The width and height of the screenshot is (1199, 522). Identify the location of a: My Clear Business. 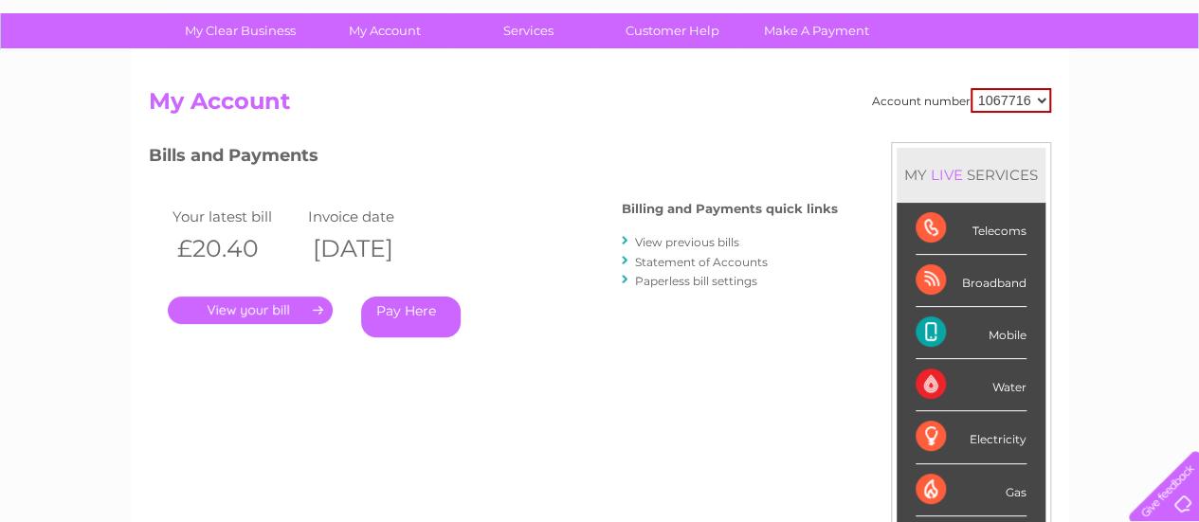
(240, 30).